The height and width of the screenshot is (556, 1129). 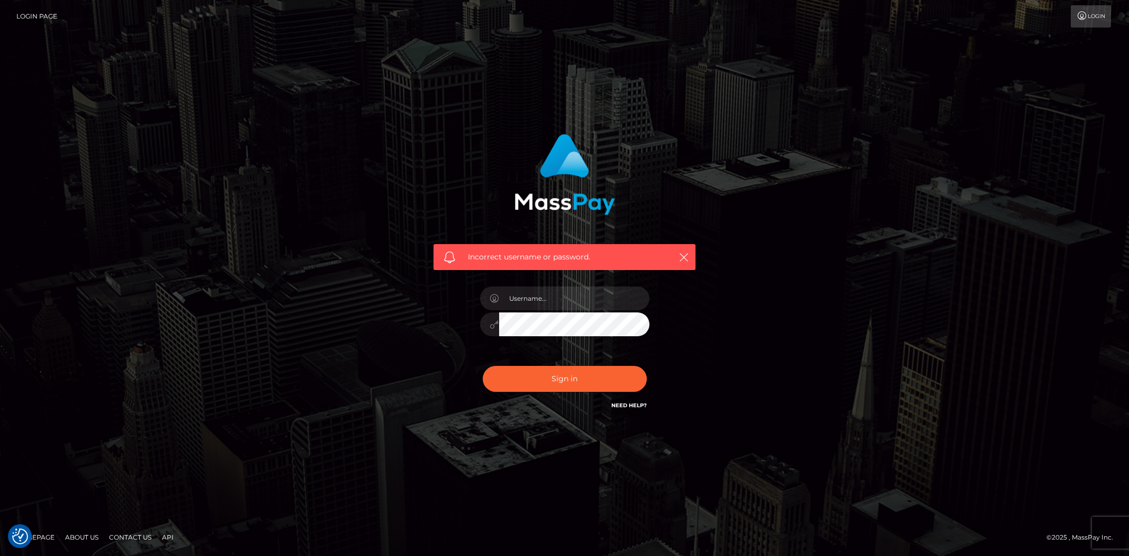 What do you see at coordinates (35, 537) in the screenshot?
I see `a: Homepage` at bounding box center [35, 537].